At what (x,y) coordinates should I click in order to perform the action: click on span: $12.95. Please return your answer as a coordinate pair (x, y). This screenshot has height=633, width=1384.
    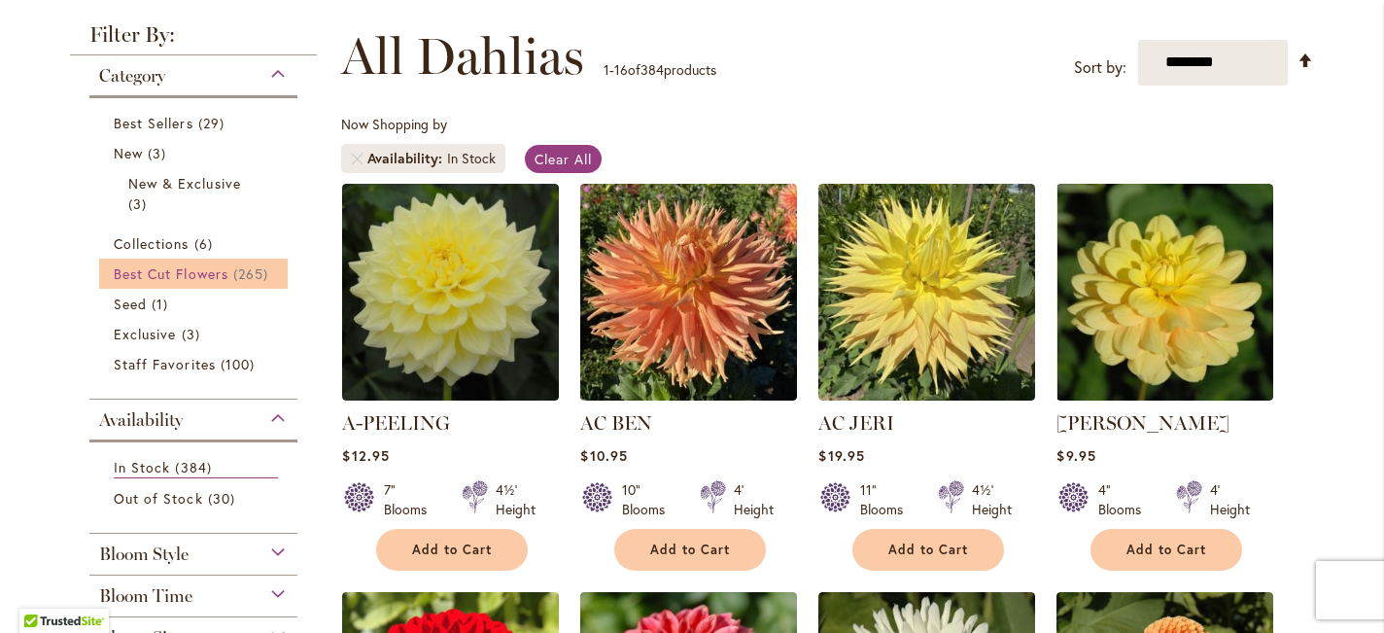
    Looking at the image, I should click on (365, 455).